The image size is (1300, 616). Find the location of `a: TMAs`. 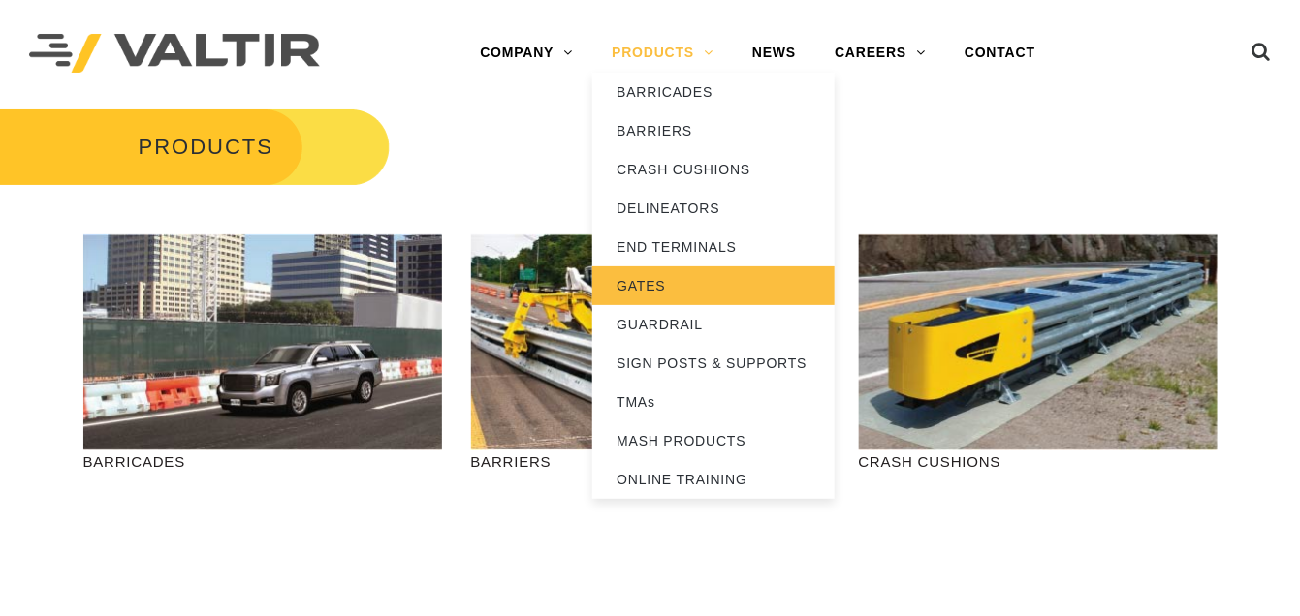

a: TMAs is located at coordinates (713, 402).